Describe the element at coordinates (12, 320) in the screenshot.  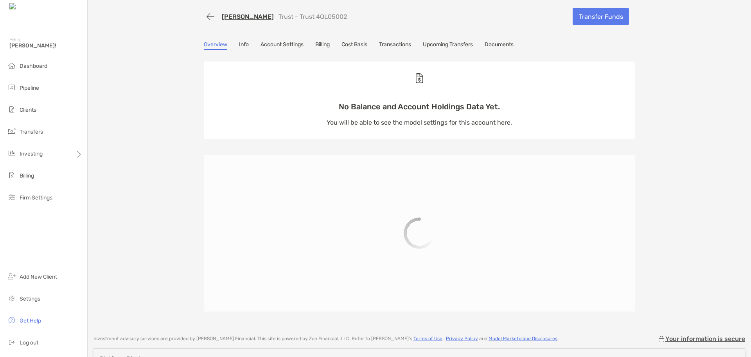
I see `img: get-help icon` at that location.